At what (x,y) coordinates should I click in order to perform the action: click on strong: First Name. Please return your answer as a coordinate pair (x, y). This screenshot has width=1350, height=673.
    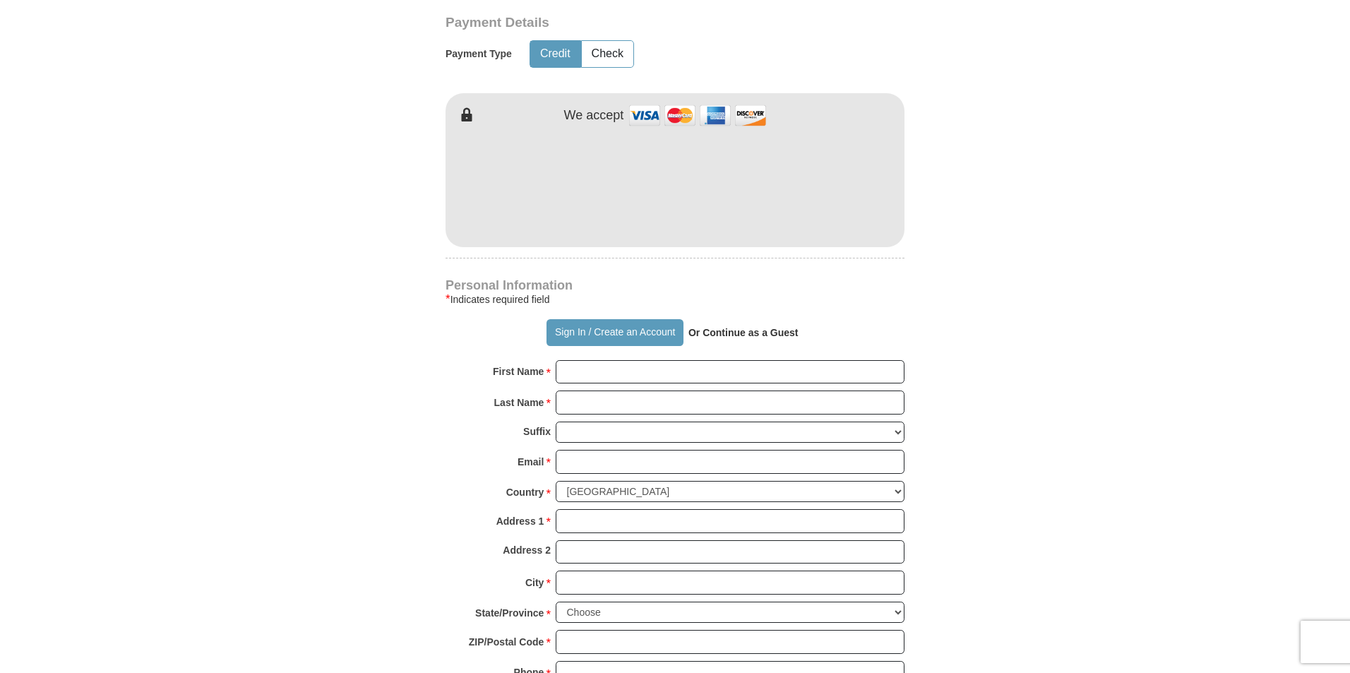
    Looking at the image, I should click on (518, 371).